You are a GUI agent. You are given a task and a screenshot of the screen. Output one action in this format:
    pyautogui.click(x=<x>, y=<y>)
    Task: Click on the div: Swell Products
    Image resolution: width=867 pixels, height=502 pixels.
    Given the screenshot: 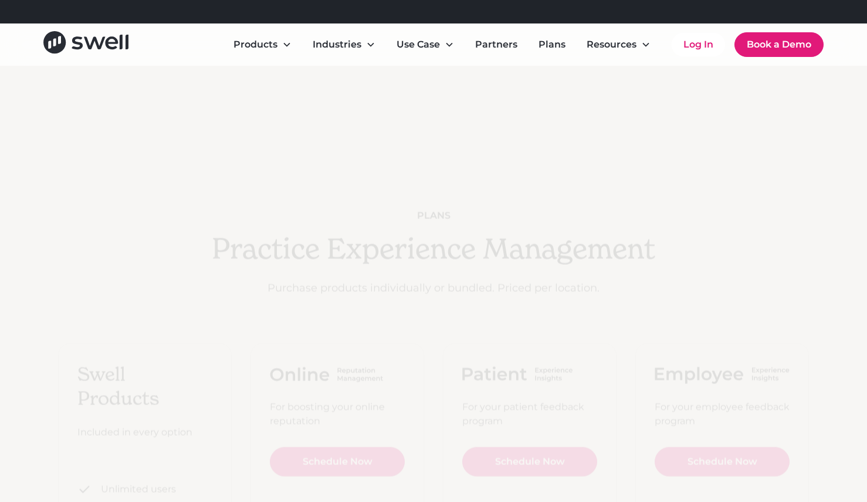 What is the action you would take?
    pyautogui.click(x=145, y=386)
    